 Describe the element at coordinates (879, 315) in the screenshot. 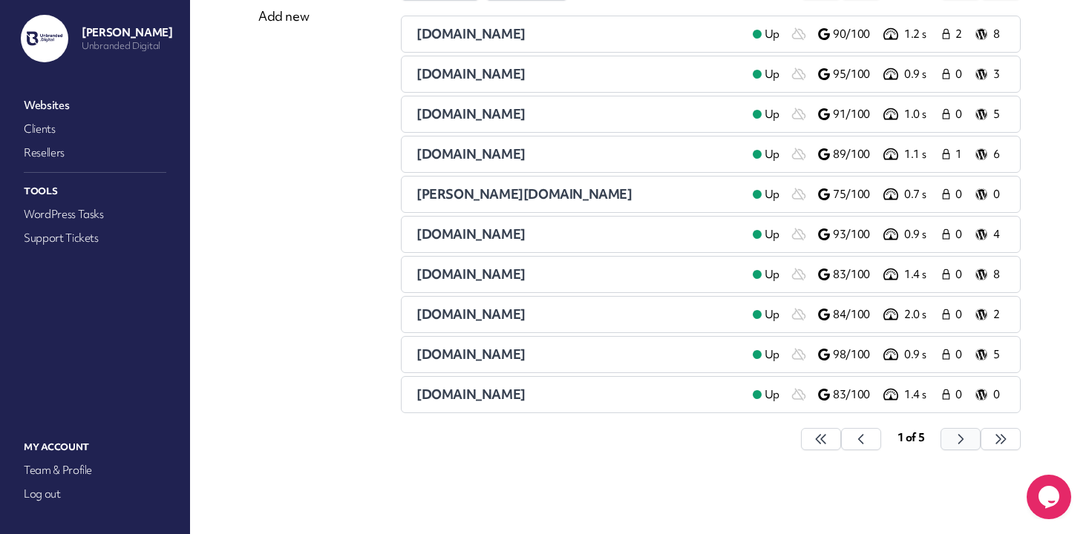

I see `a: 84/100 2.0 s` at that location.